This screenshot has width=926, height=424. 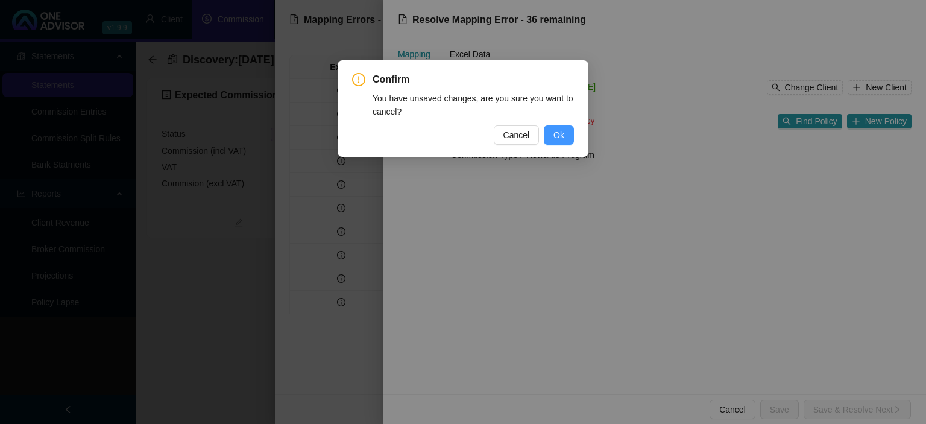 I want to click on button: Ok, so click(x=559, y=135).